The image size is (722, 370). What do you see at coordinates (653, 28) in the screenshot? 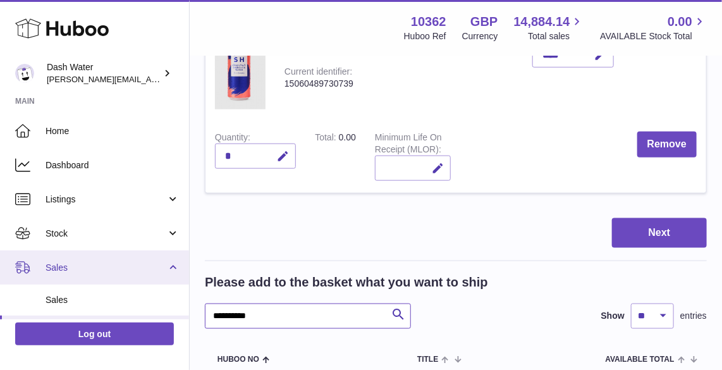
I see `a: 0.00 AVAILABLE Stock Total` at bounding box center [653, 28].